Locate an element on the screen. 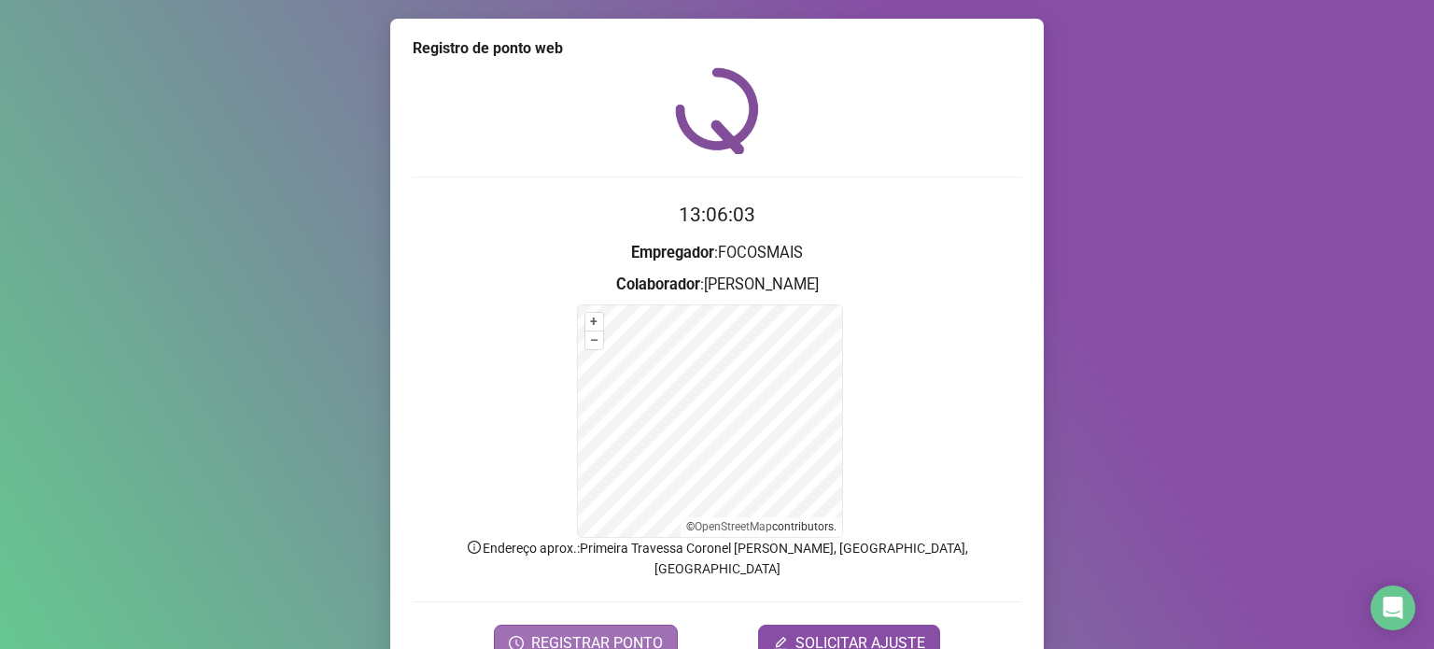 The width and height of the screenshot is (1434, 649). div: Registro de ponto web is located at coordinates (717, 49).